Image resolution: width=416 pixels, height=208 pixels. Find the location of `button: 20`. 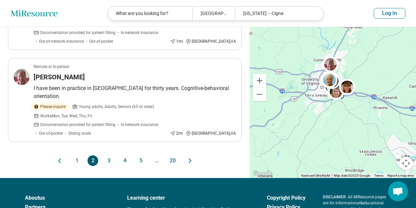

button: 20 is located at coordinates (173, 160).